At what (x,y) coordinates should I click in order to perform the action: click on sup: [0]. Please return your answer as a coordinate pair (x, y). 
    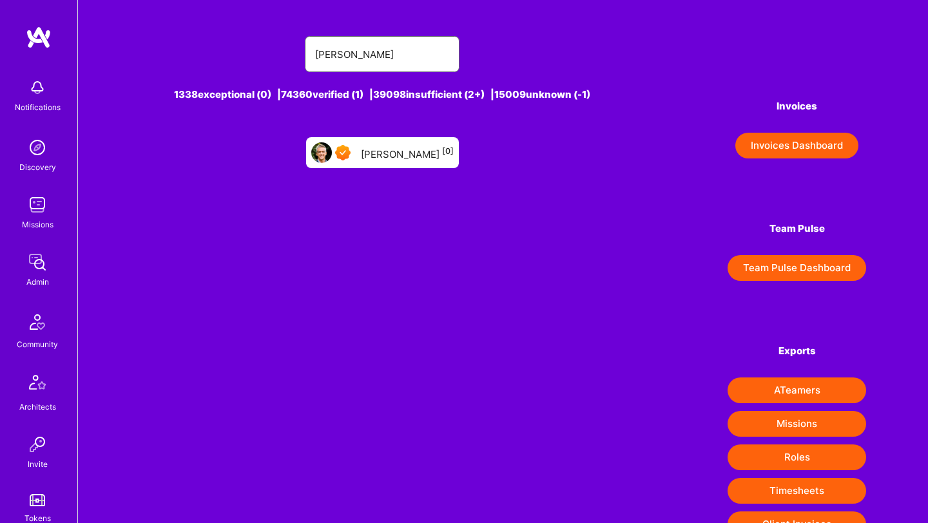
    Looking at the image, I should click on (448, 151).